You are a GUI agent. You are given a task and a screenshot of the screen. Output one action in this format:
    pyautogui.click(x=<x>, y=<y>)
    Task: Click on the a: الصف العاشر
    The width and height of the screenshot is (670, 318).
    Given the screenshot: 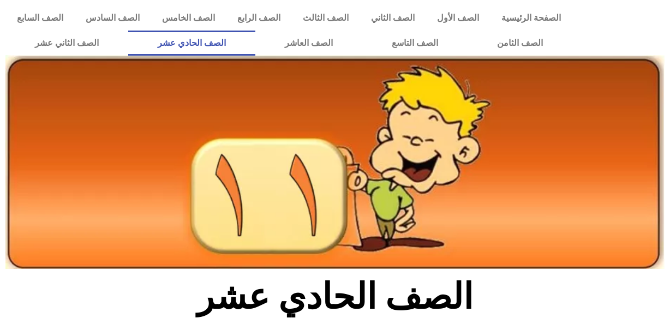 What is the action you would take?
    pyautogui.click(x=309, y=43)
    